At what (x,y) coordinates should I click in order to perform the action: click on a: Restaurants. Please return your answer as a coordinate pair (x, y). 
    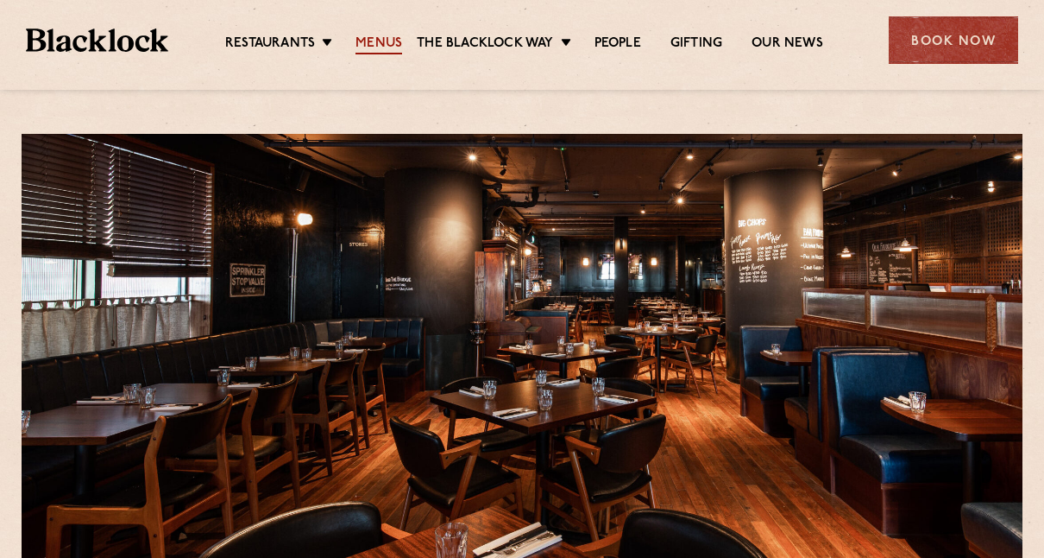
    Looking at the image, I should click on (270, 45).